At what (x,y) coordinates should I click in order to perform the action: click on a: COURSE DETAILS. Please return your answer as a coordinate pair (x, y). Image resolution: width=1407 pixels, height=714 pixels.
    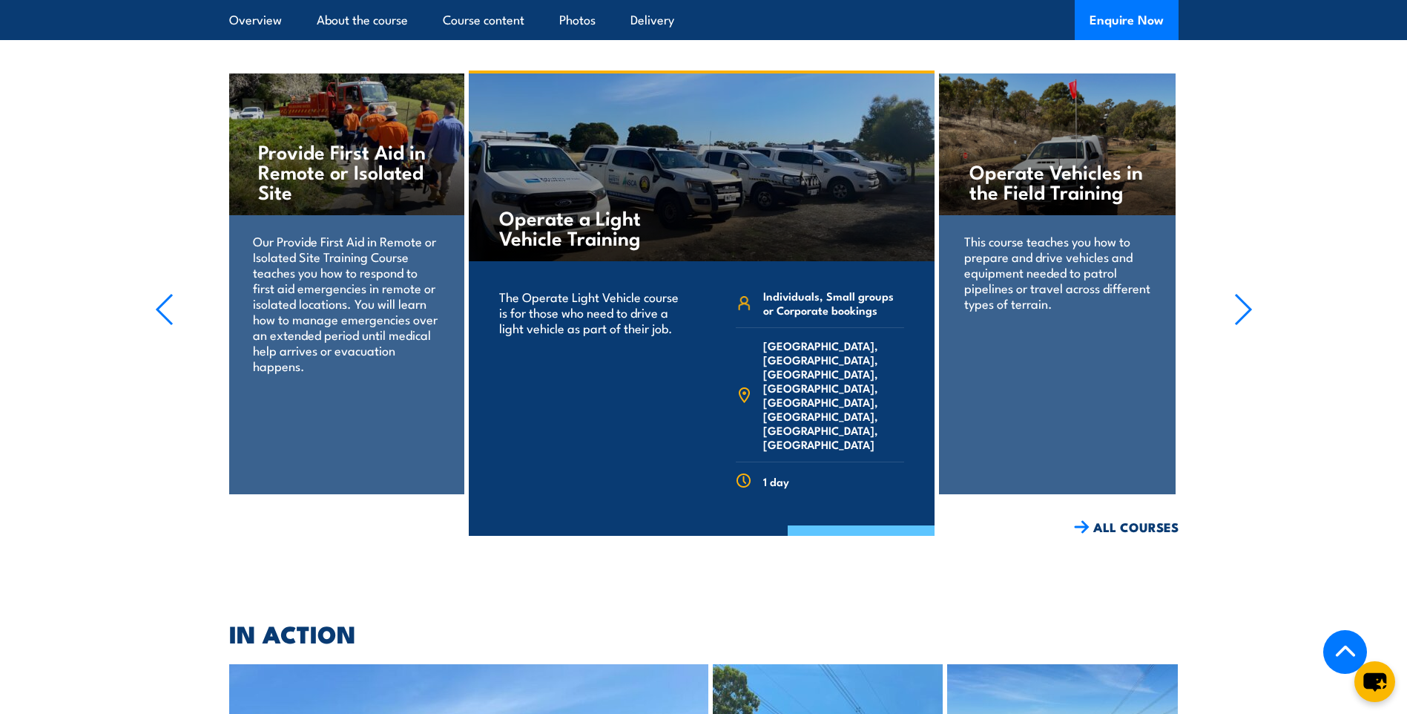
    Looking at the image, I should click on (861, 544).